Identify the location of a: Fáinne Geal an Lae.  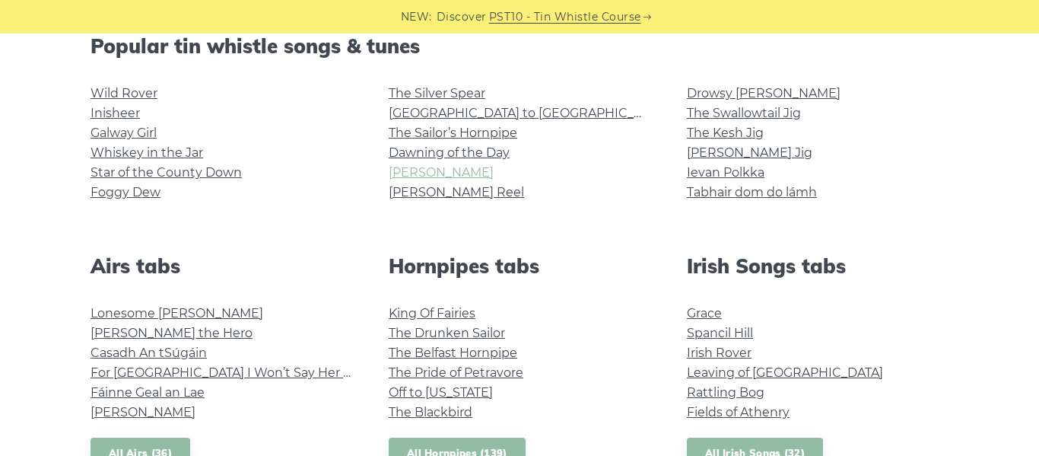
(148, 392).